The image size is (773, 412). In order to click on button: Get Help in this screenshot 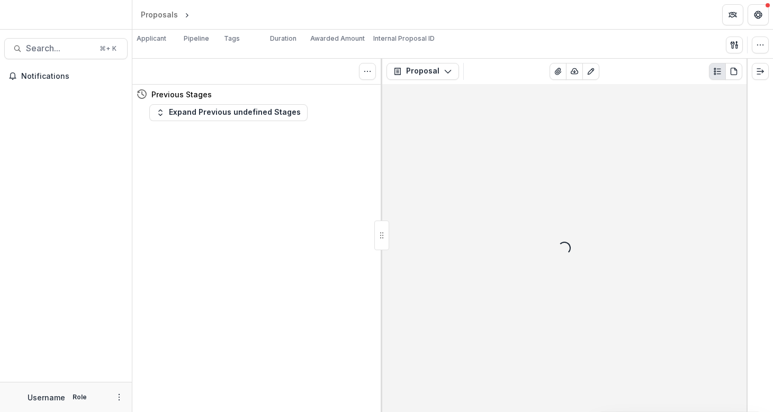, I will do `click(758, 15)`.